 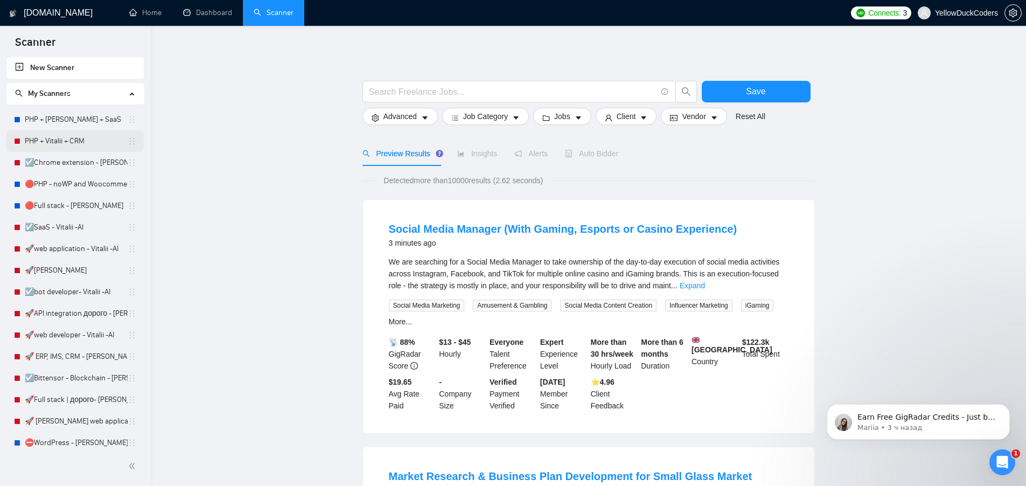 What do you see at coordinates (462, 354) in the screenshot?
I see `div: Hourly` at bounding box center [462, 354].